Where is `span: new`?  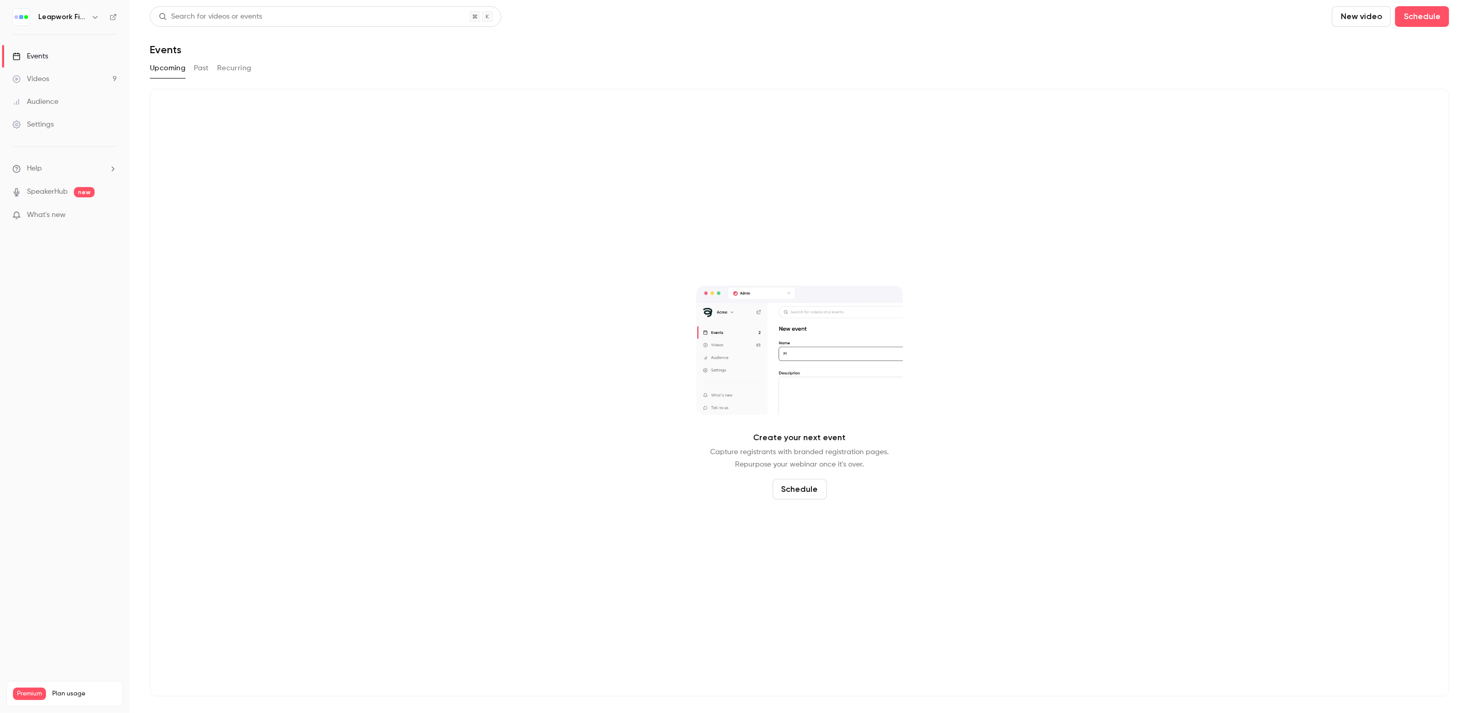
span: new is located at coordinates (84, 192).